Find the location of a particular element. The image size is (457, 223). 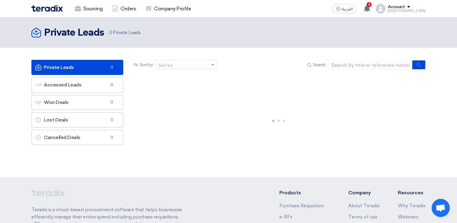

a: e-RFx is located at coordinates (285, 217).